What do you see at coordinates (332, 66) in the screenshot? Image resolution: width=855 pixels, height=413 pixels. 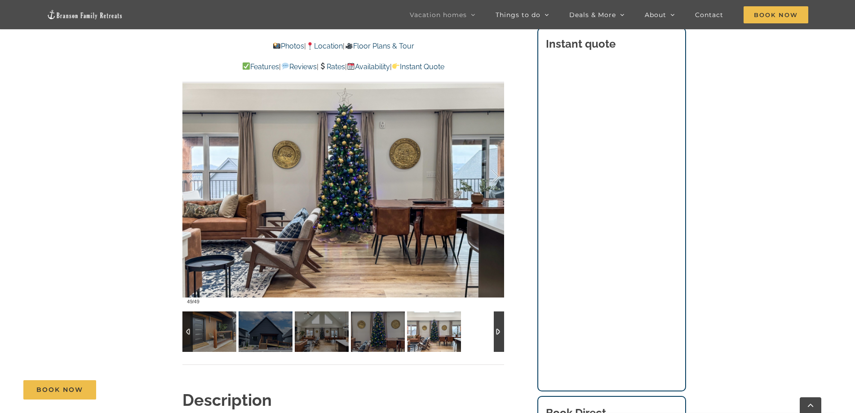 I see `a: Rates` at bounding box center [332, 66].